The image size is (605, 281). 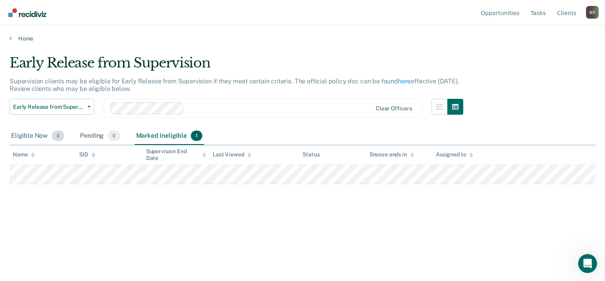 I want to click on div: Last Viewed, so click(x=232, y=154).